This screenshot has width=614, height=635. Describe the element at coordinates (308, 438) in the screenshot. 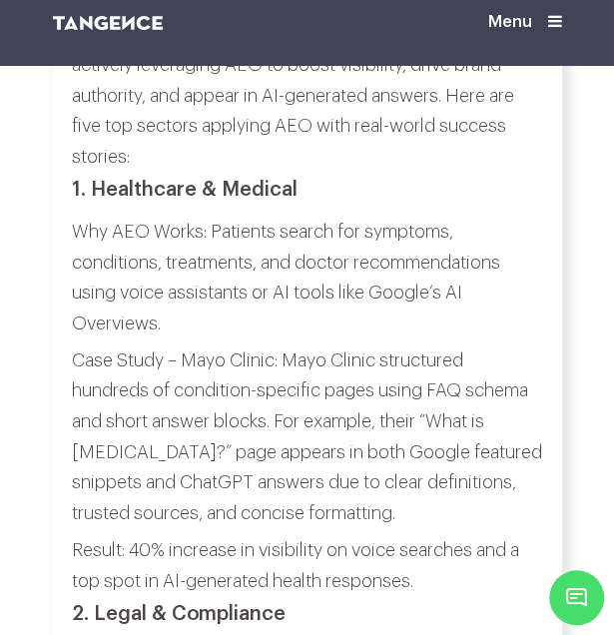

I see `p: Case Study – Mayo Clinic: Mayo Clinic structured hundreds of condition-specific pages using FAQ s...` at that location.